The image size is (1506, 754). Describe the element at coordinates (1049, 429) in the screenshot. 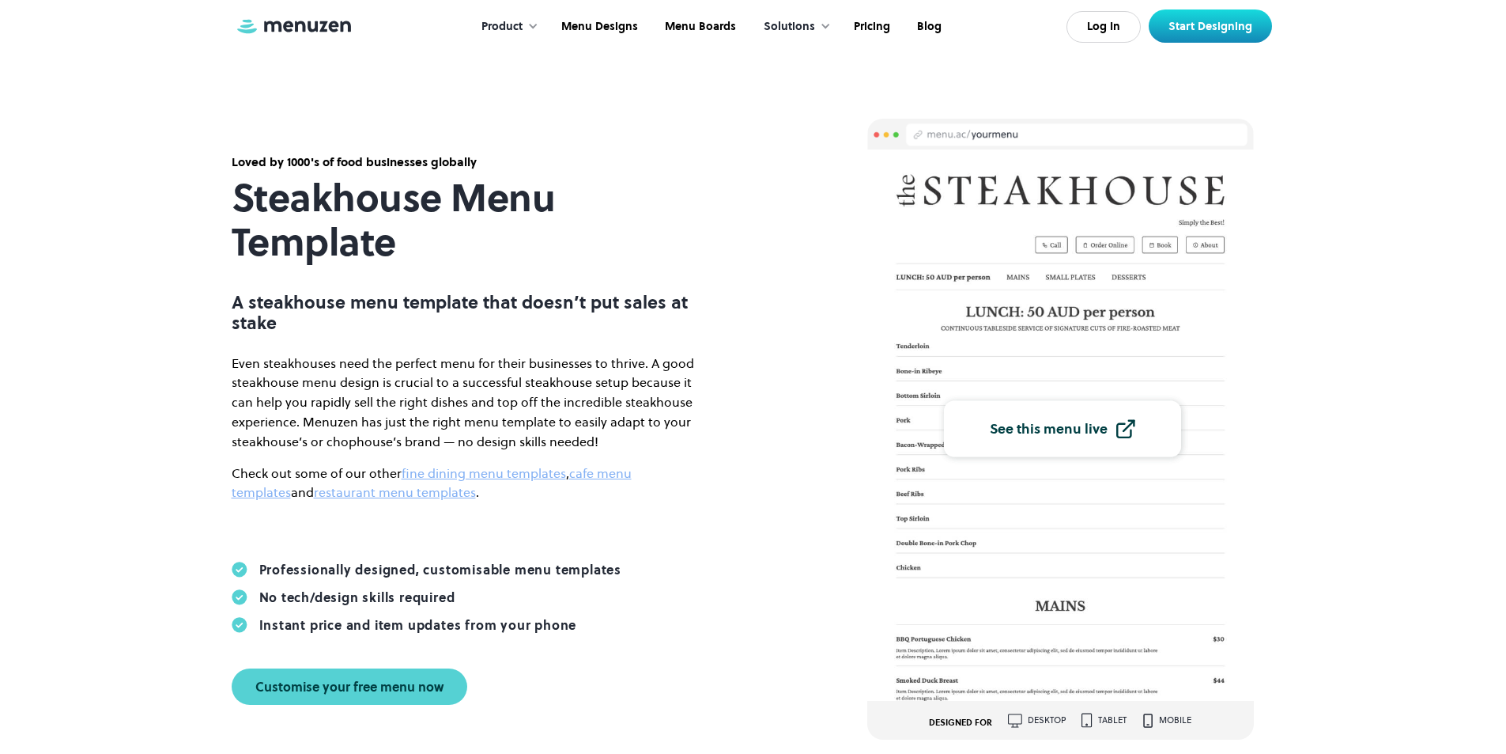

I see `div: See this menu live` at that location.